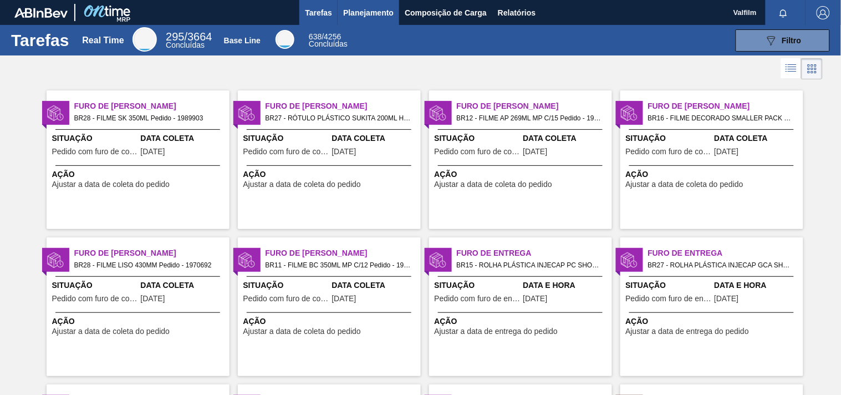 Image resolution: width=841 pixels, height=395 pixels. I want to click on span: BR16 - FILME DECORADO SMALLER PACK 269ML Pedido - 1986565, so click(722, 118).